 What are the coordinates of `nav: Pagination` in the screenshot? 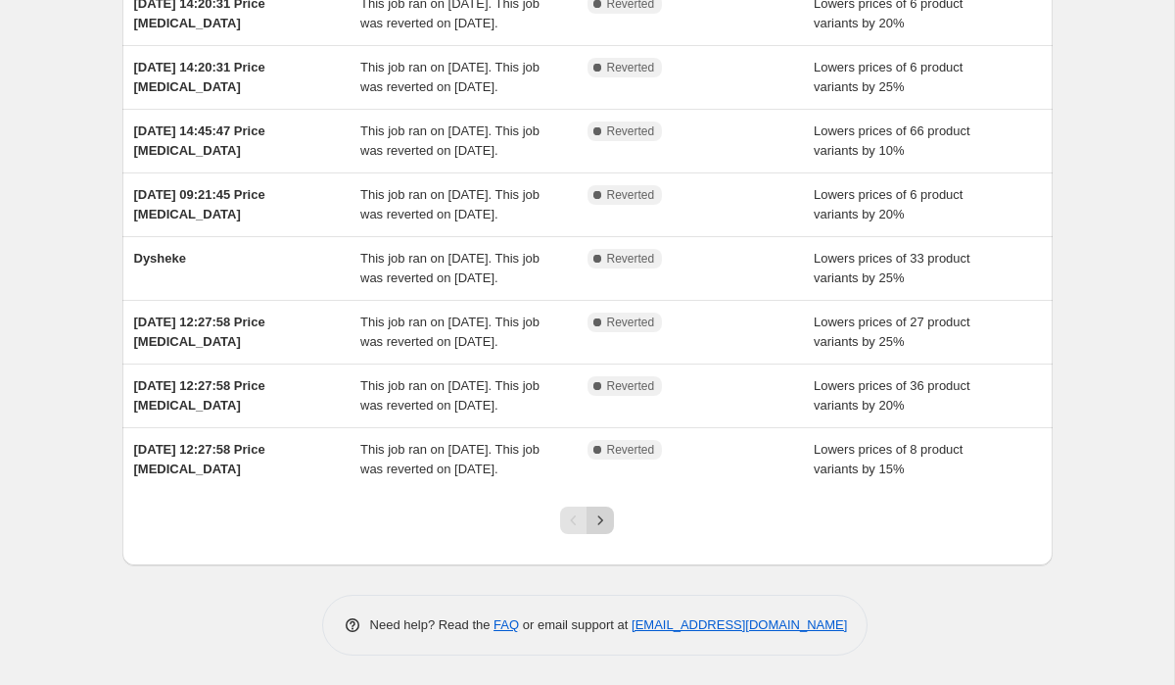 It's located at (587, 520).